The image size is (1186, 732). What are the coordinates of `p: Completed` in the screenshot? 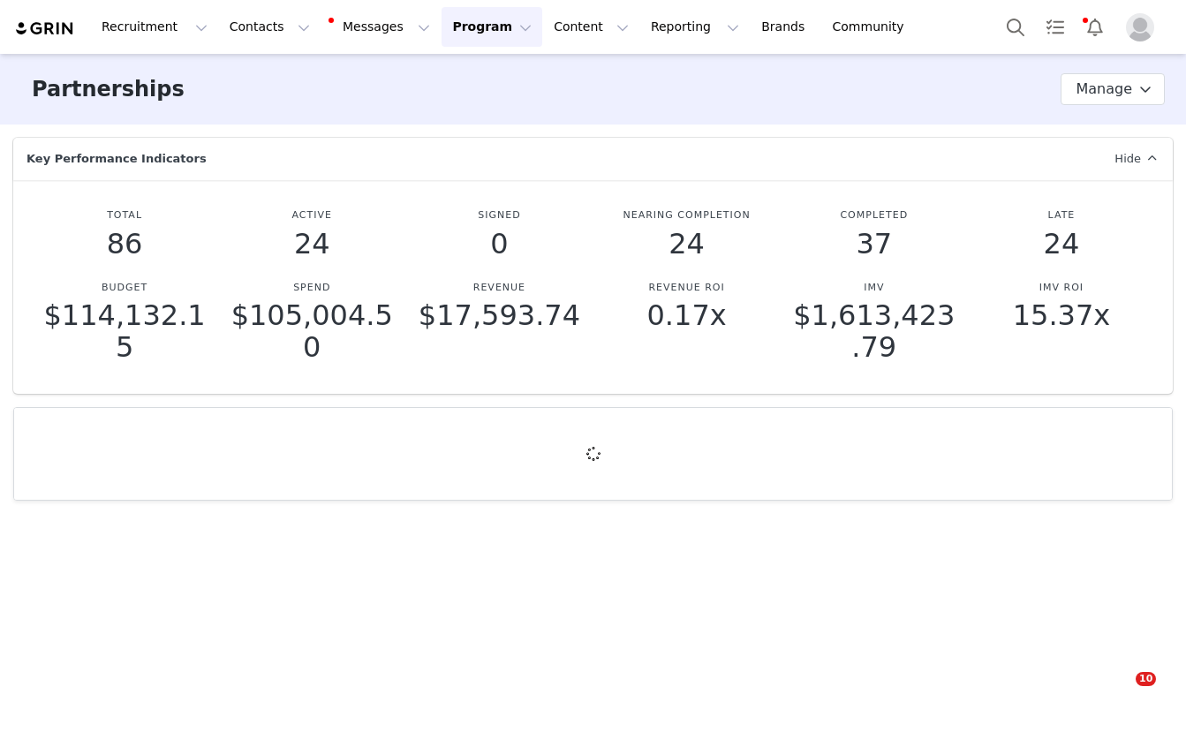 It's located at (874, 216).